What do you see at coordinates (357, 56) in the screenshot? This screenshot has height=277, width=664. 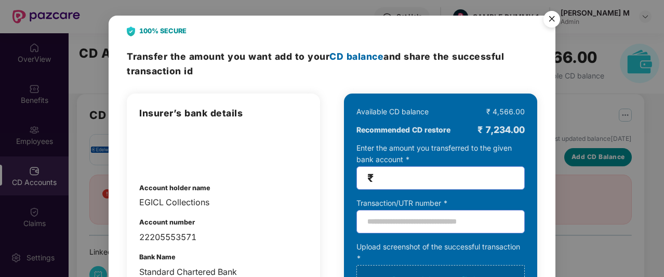 I see `span: CD balance` at bounding box center [357, 56].